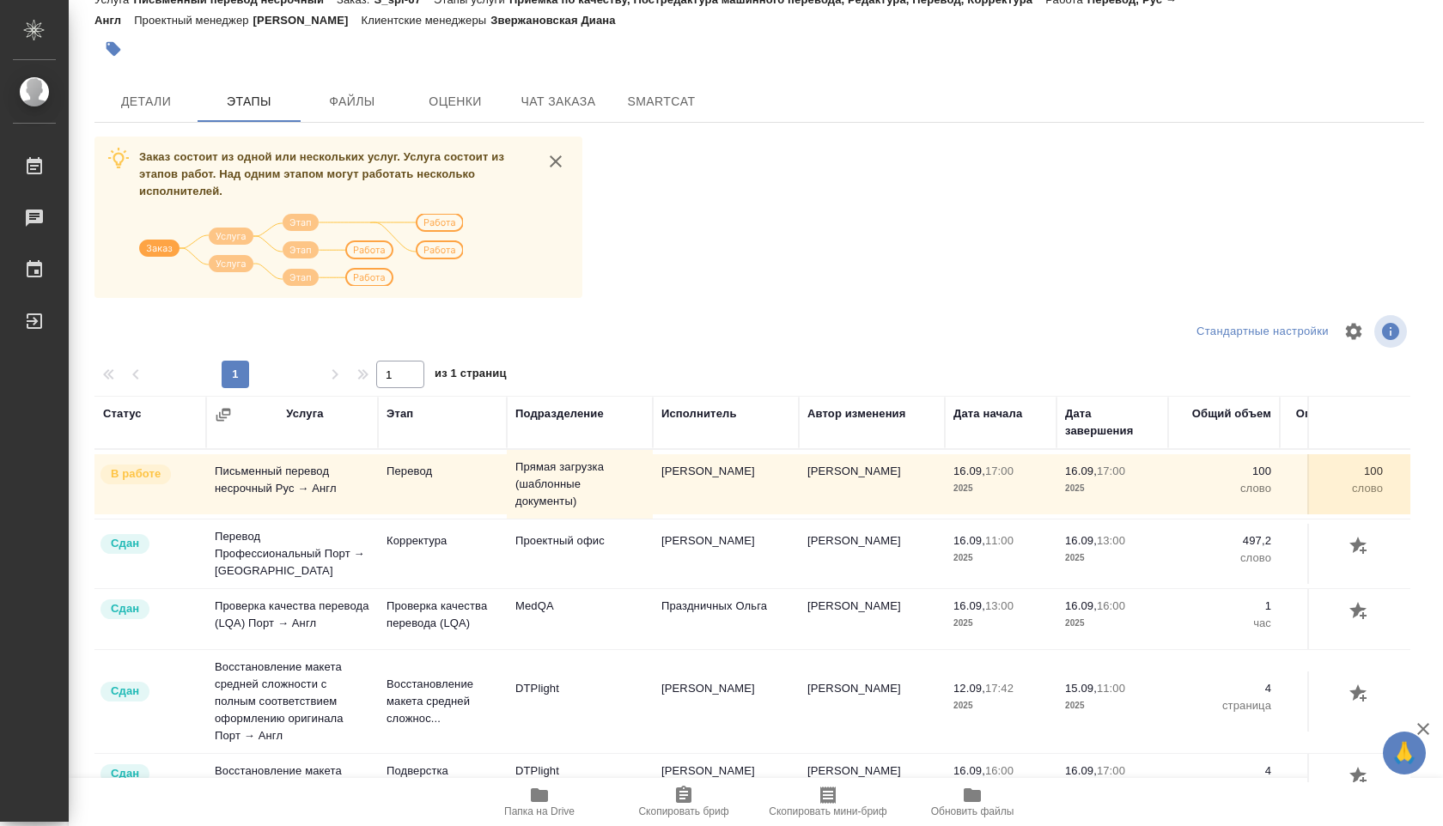 The width and height of the screenshot is (1443, 826). I want to click on td: DTPlight, so click(580, 784).